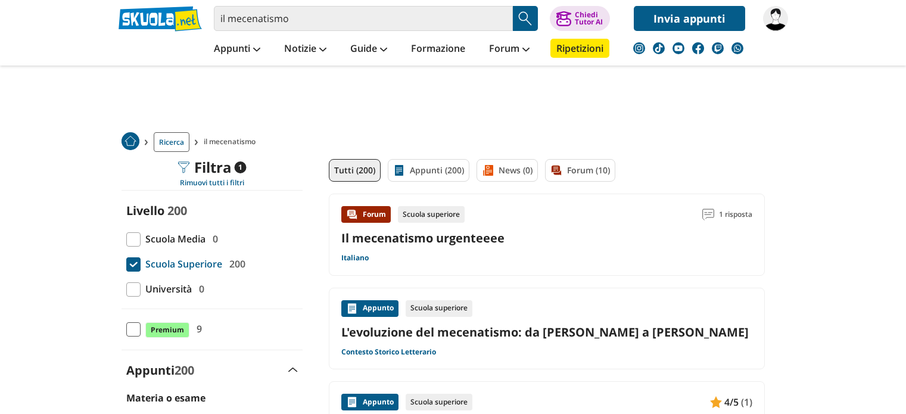 The image size is (906, 414). Describe the element at coordinates (732, 402) in the screenshot. I see `span: 4/5` at that location.